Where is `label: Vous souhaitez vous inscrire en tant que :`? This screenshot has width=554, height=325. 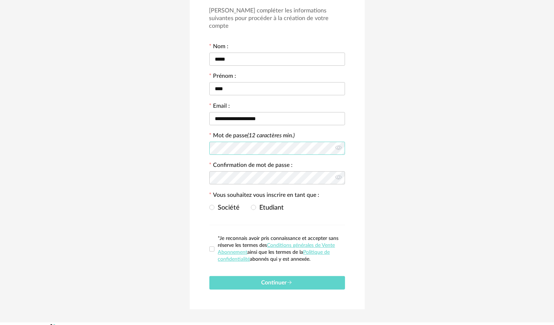 label: Vous souhaitez vous inscrire en tant que : is located at coordinates (265, 196).